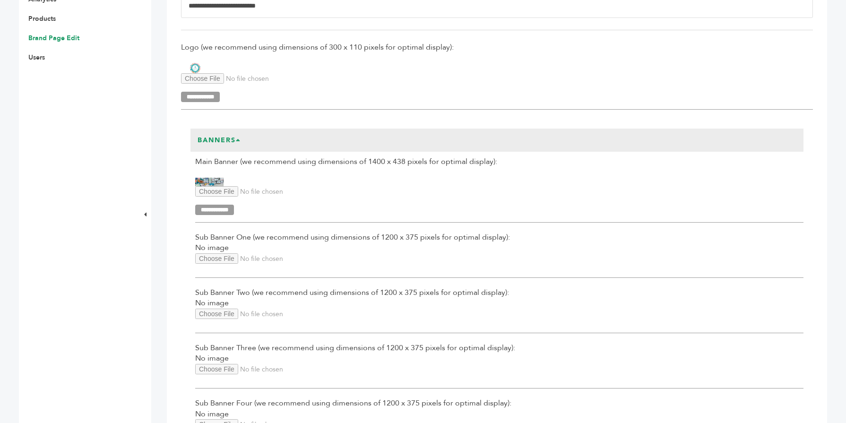 This screenshot has width=846, height=423. I want to click on span: Sub Banner Four (we recommend using dimensions of 1200 x 375 pixels for optimal display):, so click(499, 403).